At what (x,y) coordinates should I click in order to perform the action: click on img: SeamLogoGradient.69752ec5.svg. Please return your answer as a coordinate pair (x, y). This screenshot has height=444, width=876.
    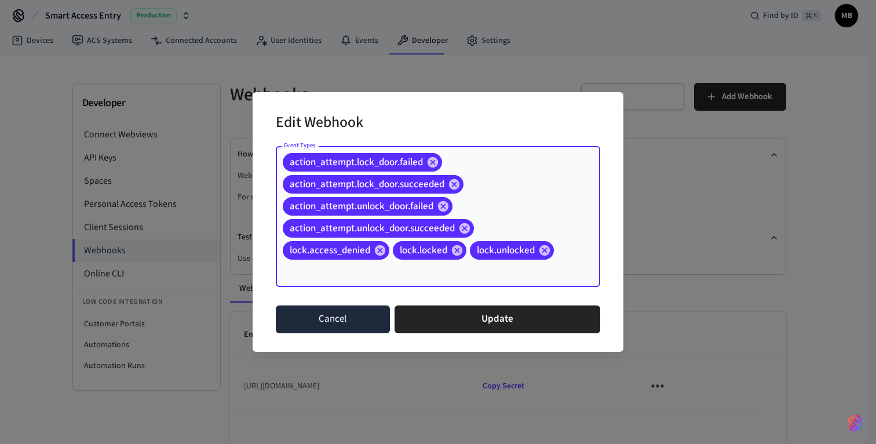
    Looking at the image, I should click on (855, 423).